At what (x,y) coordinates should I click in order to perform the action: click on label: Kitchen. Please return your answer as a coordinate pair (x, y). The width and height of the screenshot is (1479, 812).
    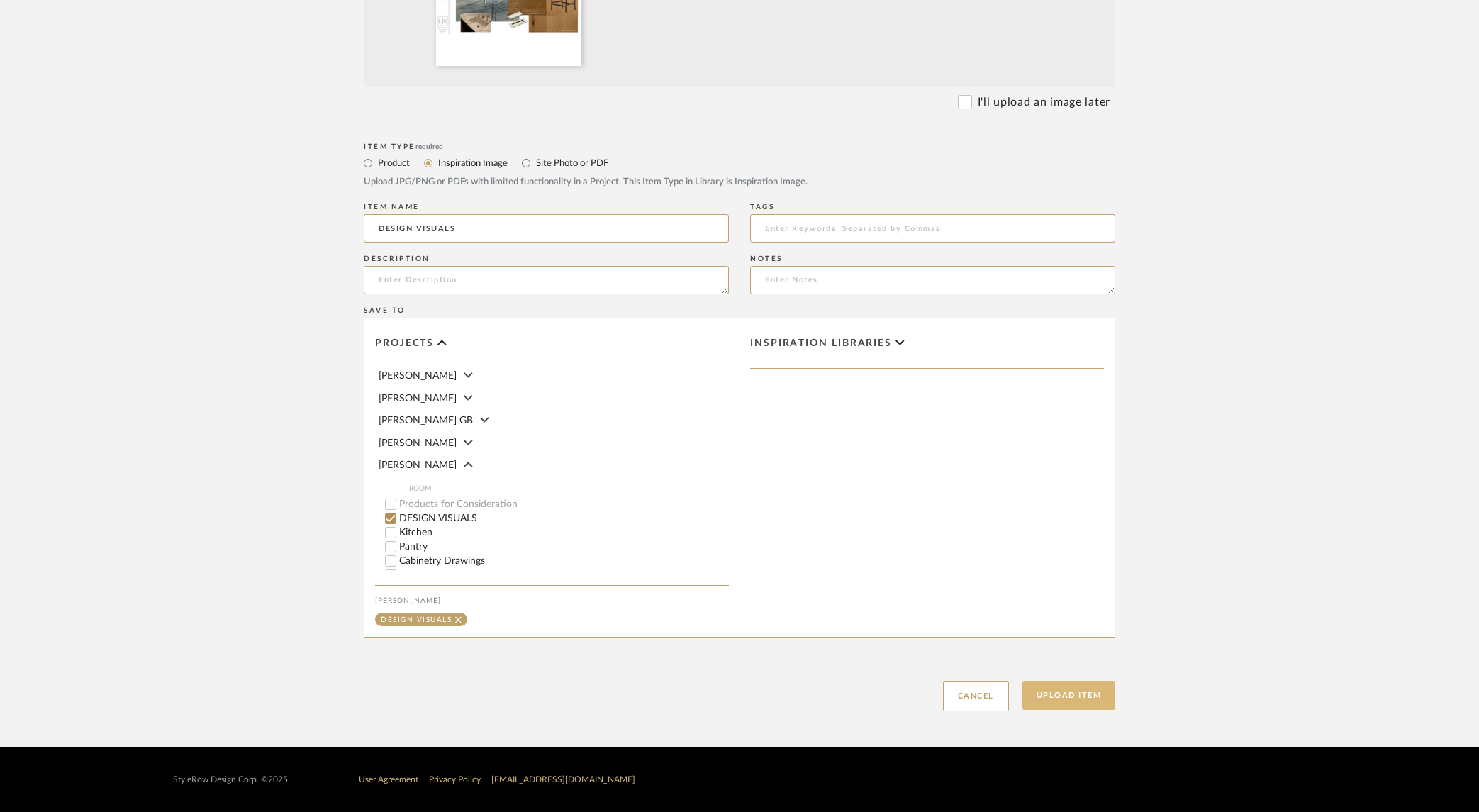
    Looking at the image, I should click on (563, 532).